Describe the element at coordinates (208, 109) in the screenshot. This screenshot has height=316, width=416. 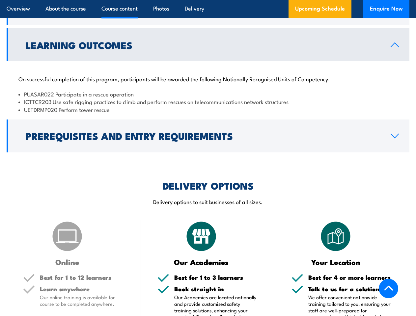
I see `li: UETDRMP020 Perform tower rescue` at that location.